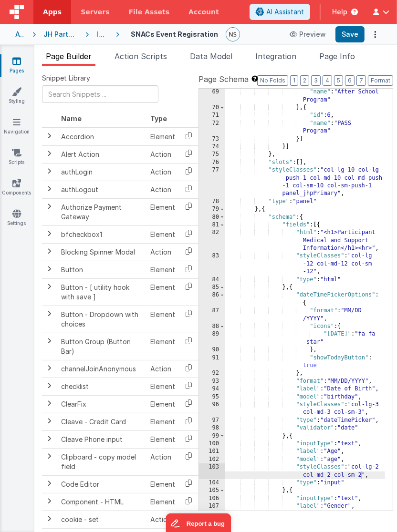 The width and height of the screenshot is (397, 532). What do you see at coordinates (380, 81) in the screenshot?
I see `button: Format` at bounding box center [380, 81].